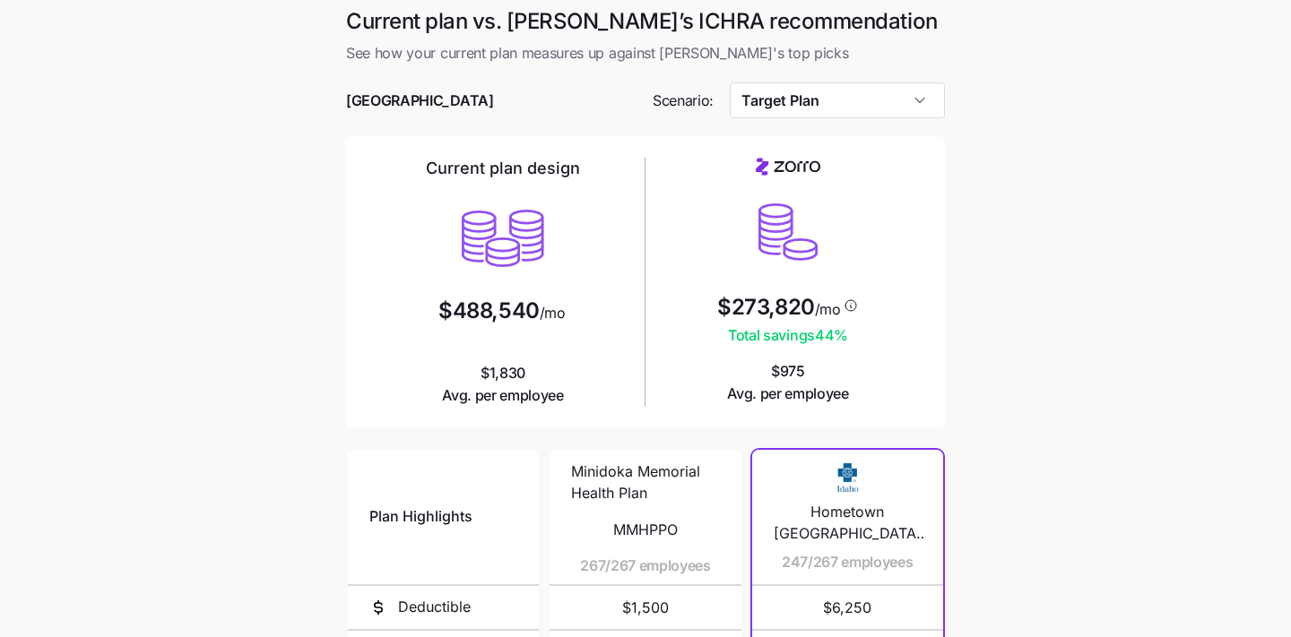 The height and width of the screenshot is (637, 1291). What do you see at coordinates (488, 311) in the screenshot?
I see `span: $488,540` at bounding box center [488, 311].